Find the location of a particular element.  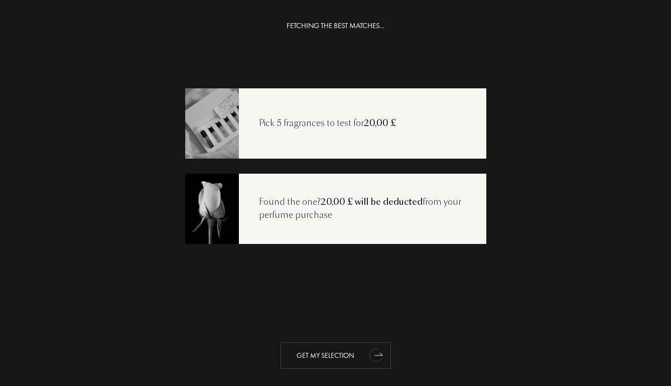

div: Get my selection is located at coordinates (336, 355).